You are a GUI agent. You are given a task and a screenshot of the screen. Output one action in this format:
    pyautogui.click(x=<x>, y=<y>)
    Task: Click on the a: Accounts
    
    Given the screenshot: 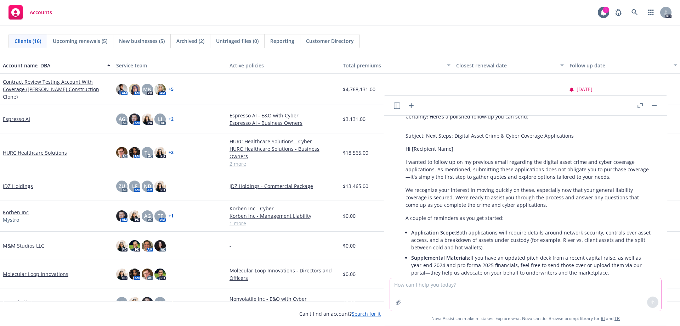 What is the action you would take?
    pyautogui.click(x=30, y=12)
    